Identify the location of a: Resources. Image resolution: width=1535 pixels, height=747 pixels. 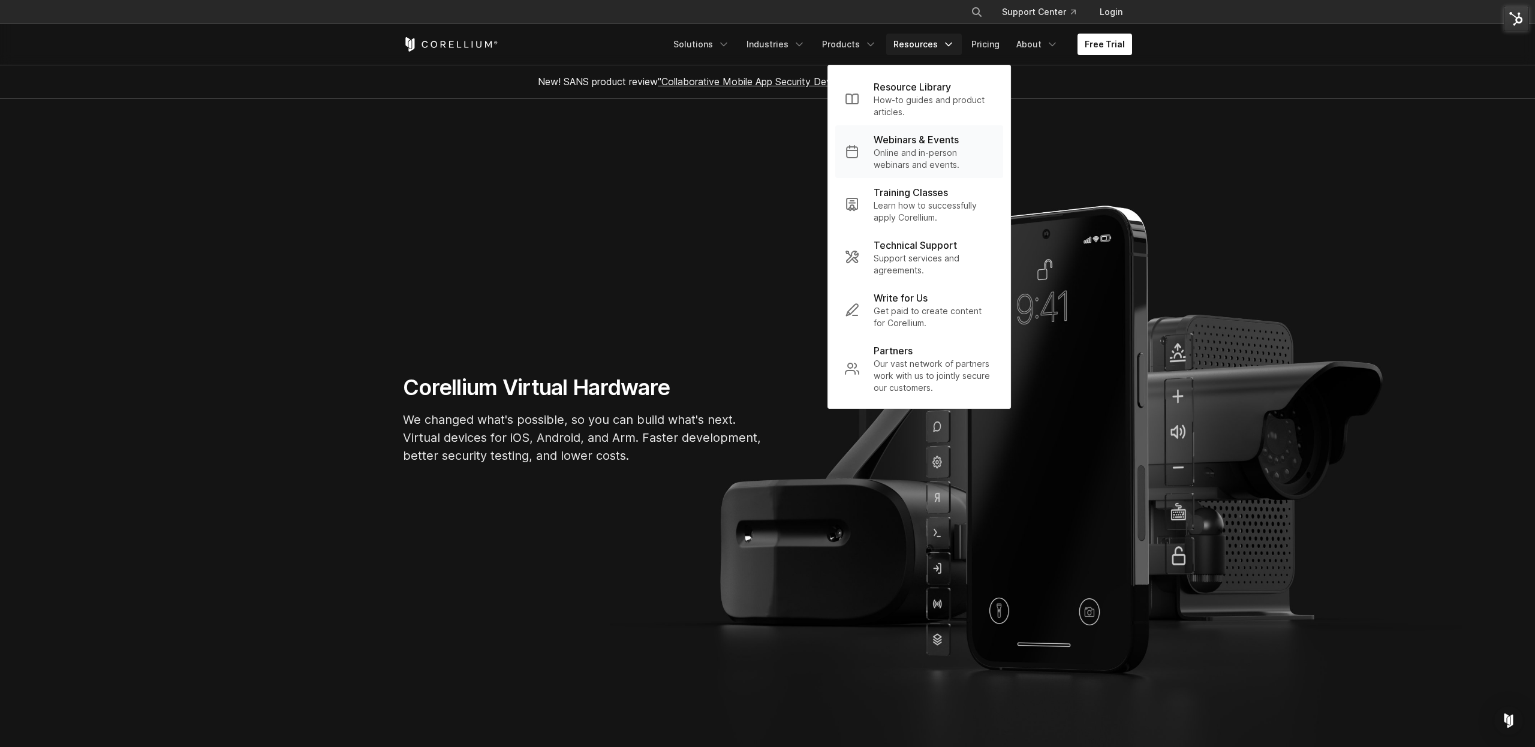
(924, 44).